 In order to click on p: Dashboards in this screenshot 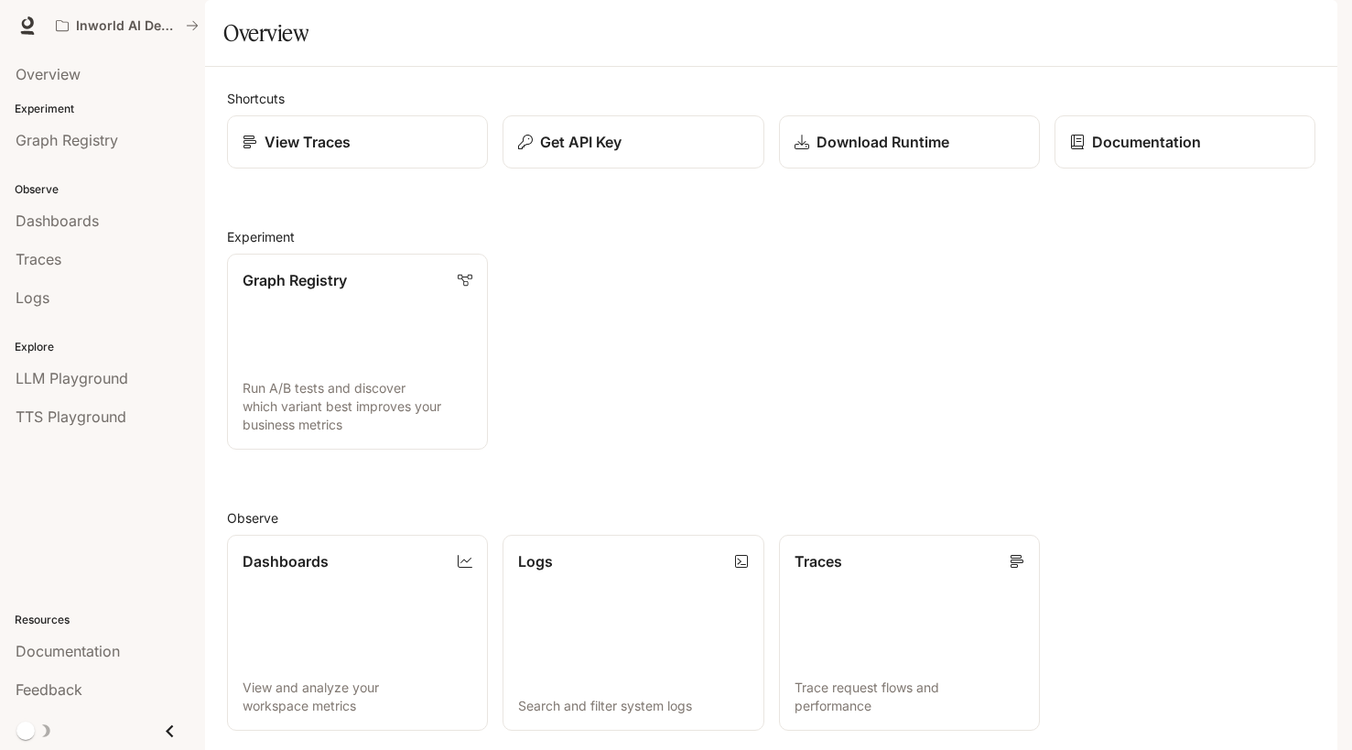, I will do `click(286, 561)`.